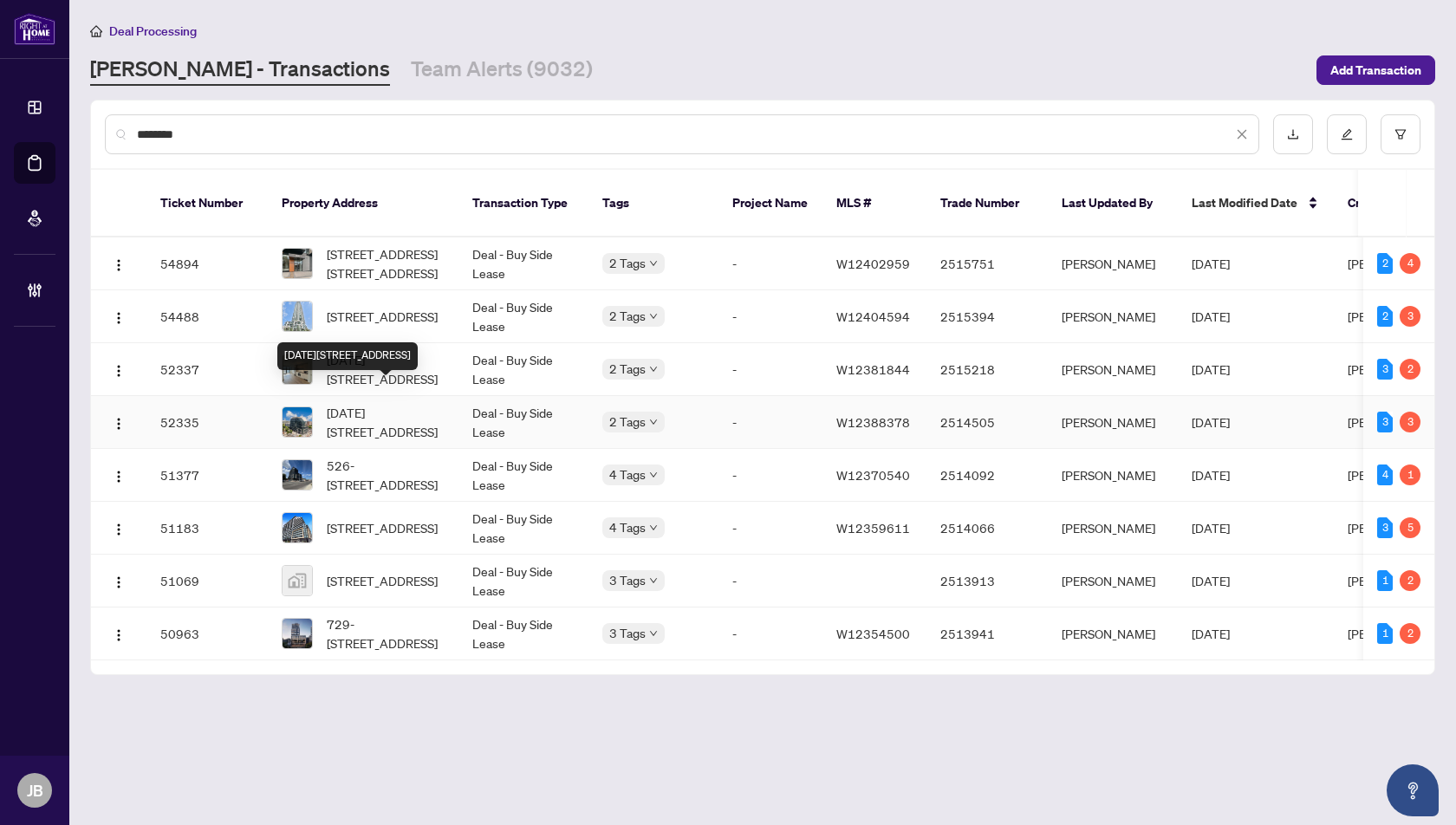 This screenshot has width=1456, height=825. I want to click on span: W12354500, so click(872, 633).